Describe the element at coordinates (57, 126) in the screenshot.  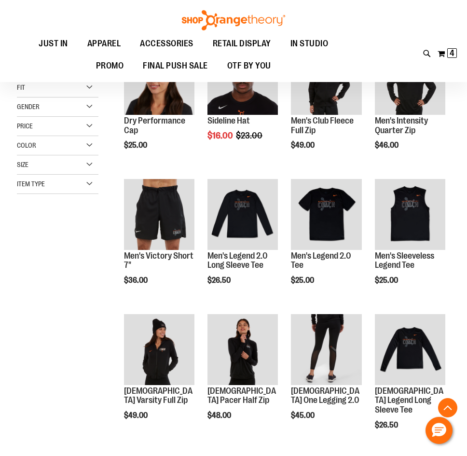
I see `div: Price` at that location.